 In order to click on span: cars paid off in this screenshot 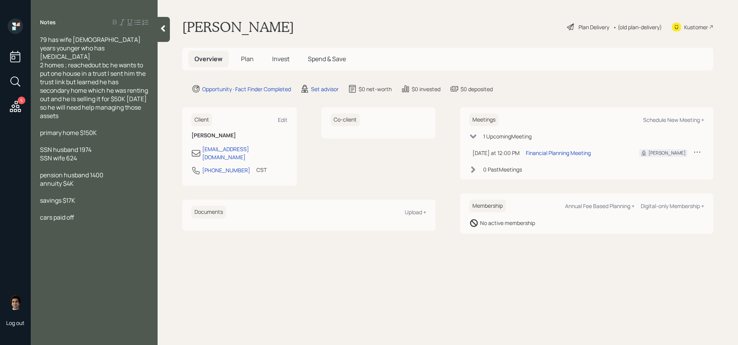, I will do `click(57, 217)`.